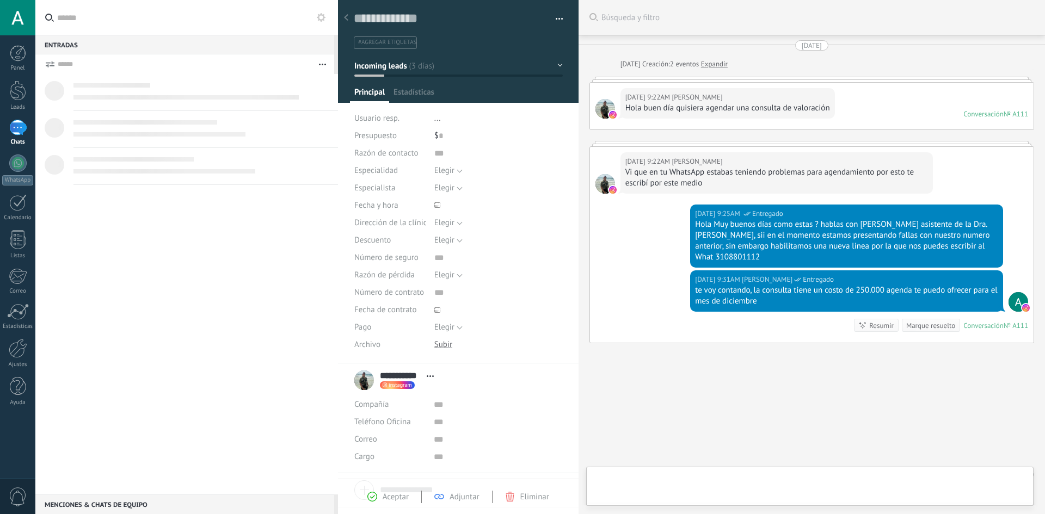 This screenshot has height=514, width=1045. Describe the element at coordinates (372, 240) in the screenshot. I see `span: Descuento` at that location.